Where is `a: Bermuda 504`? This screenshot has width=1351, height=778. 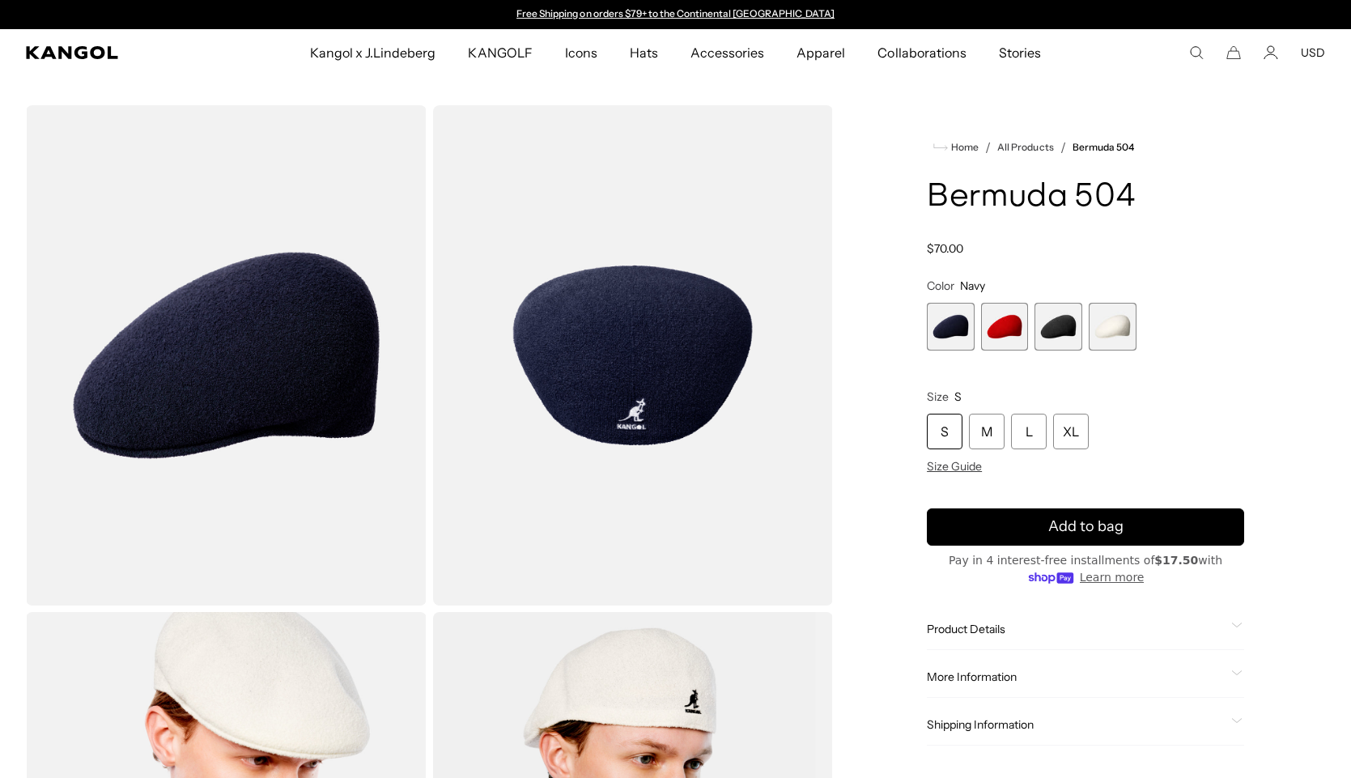 a: Bermuda 504 is located at coordinates (1104, 147).